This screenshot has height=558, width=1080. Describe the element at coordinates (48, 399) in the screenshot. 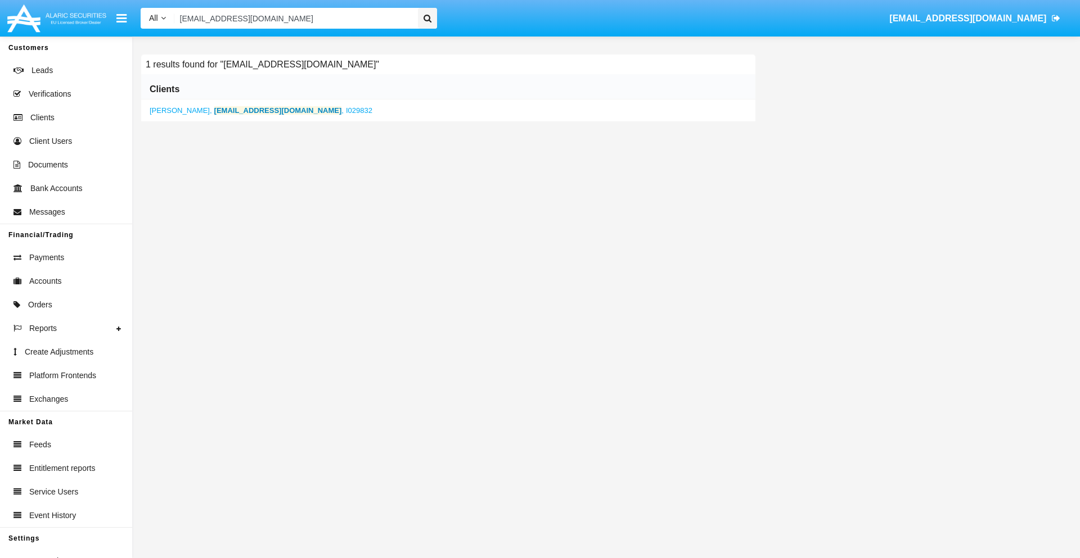

I see `span: Exchanges` at that location.